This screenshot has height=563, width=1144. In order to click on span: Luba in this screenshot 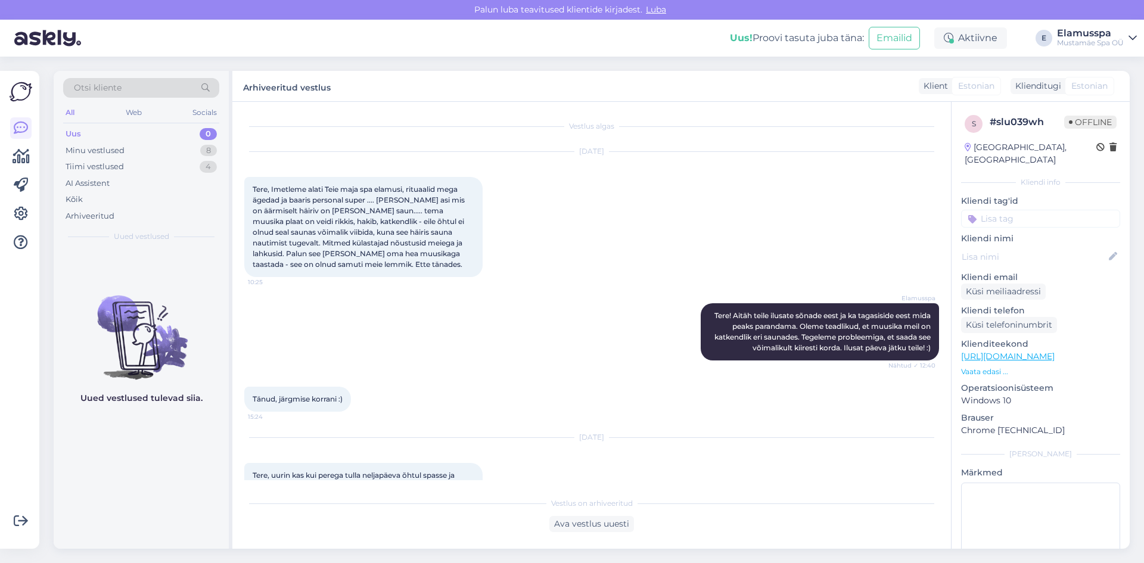, I will do `click(656, 10)`.